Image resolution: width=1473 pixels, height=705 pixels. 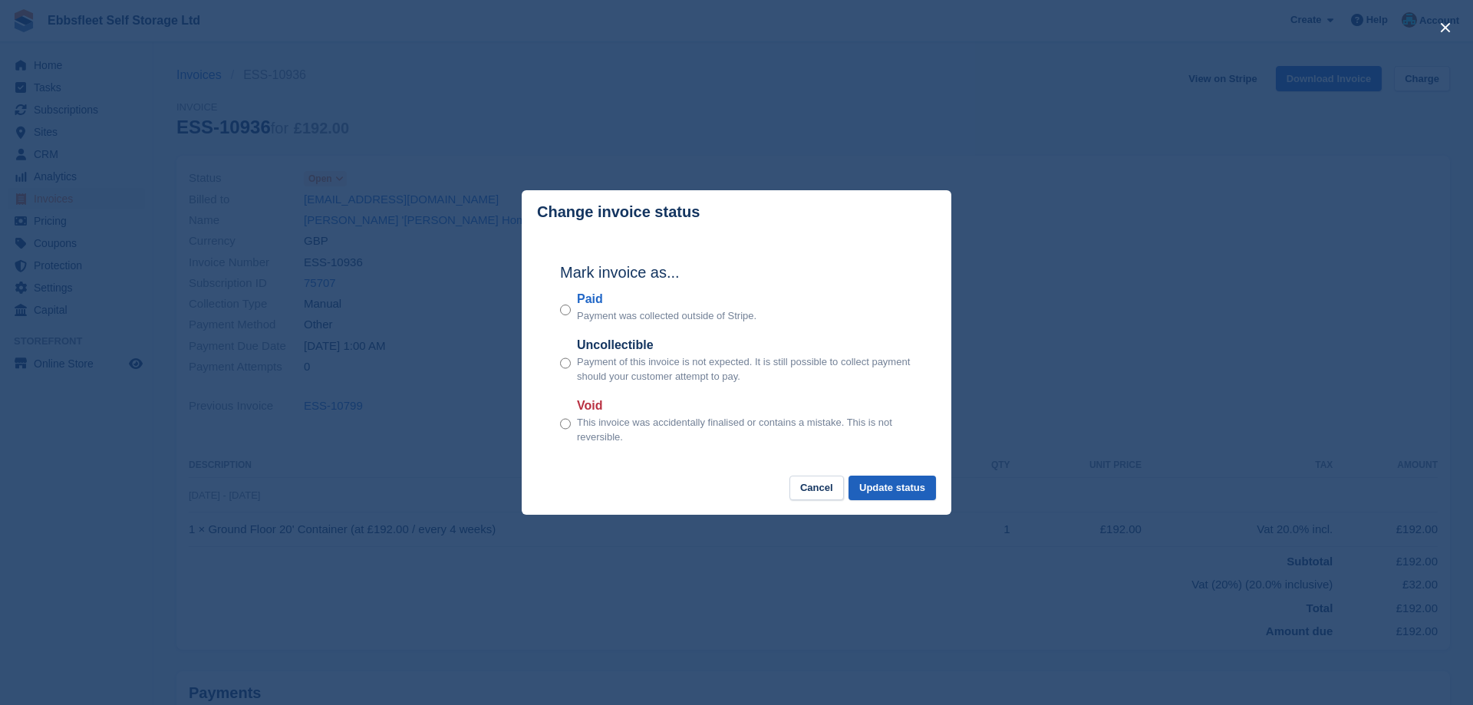 I want to click on p: Payment of this invoice is not expected. It is still possible to collect payment should your cust..., so click(x=745, y=369).